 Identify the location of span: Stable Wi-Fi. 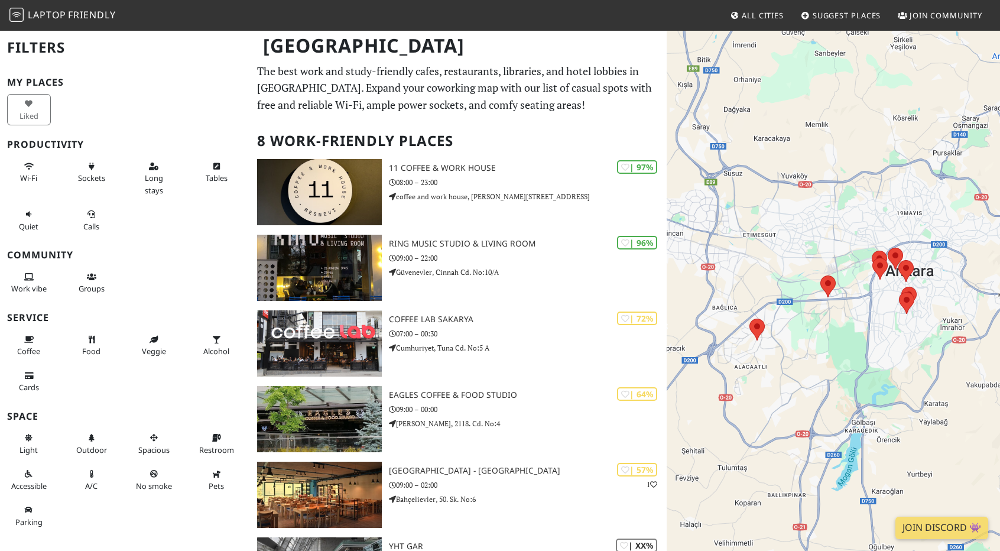
(28, 178).